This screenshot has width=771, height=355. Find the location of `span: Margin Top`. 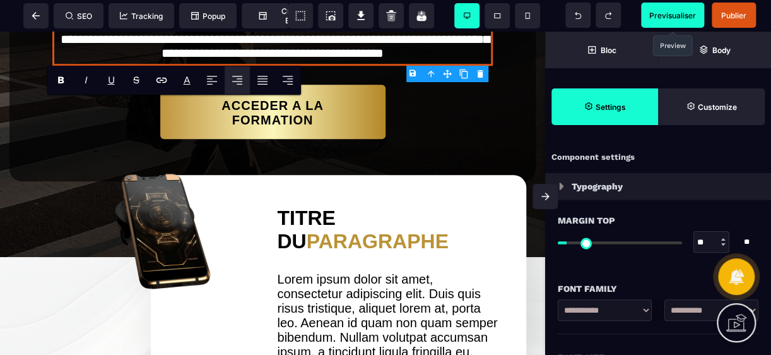

span: Margin Top is located at coordinates (586, 220).